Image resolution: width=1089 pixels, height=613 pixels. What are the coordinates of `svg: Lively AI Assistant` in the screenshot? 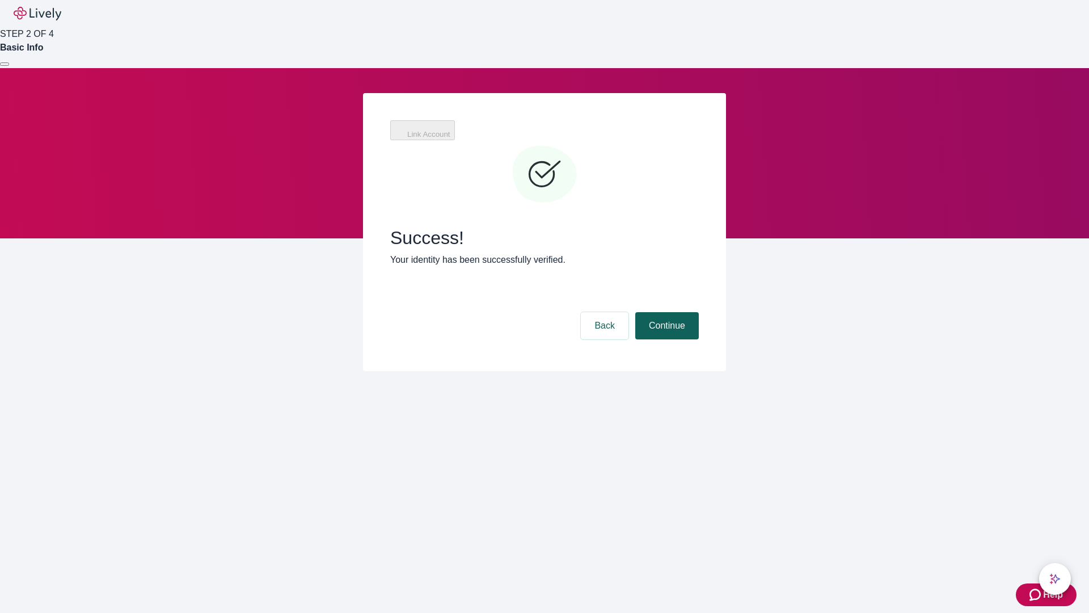 It's located at (1055, 579).